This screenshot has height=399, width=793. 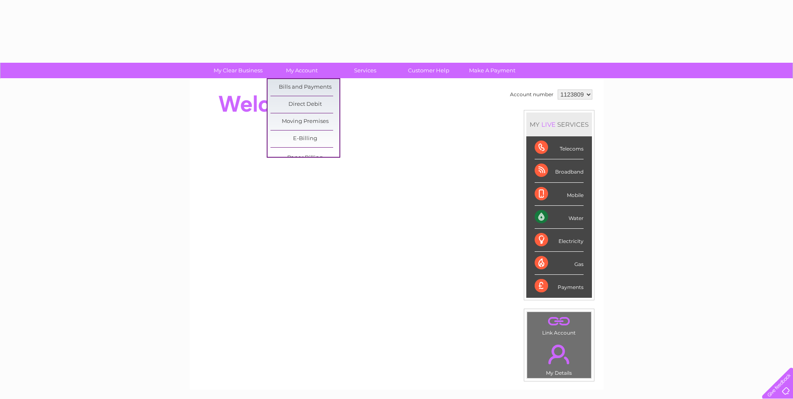 What do you see at coordinates (305, 87) in the screenshot?
I see `a: Bills and Payments` at bounding box center [305, 87].